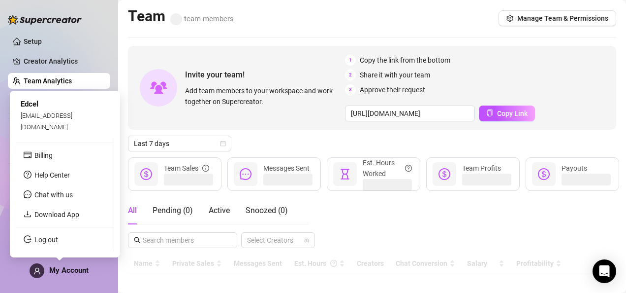 This screenshot has width=626, height=293. Describe the element at coordinates (30, 104) in the screenshot. I see `span: Edcel` at that location.